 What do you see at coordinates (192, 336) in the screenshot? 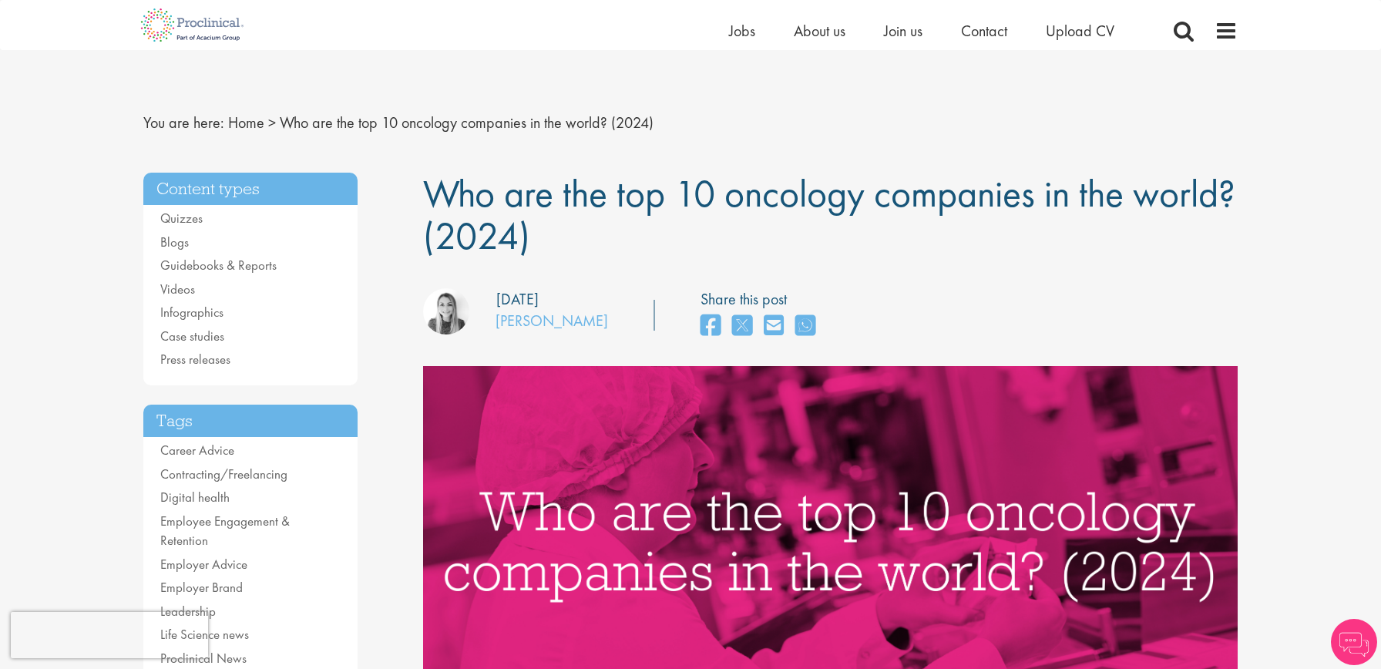
I see `a: Case studies` at bounding box center [192, 336].